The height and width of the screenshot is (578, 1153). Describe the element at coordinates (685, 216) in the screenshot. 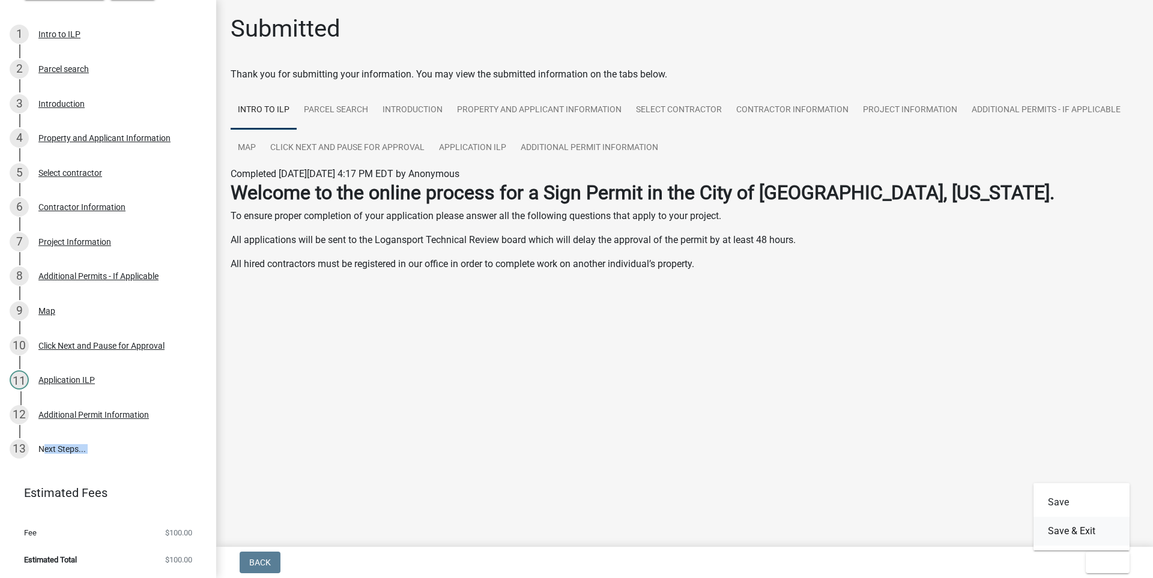

I see `p: To ensure proper completion of your application please answer all the following questions that ap...` at that location.